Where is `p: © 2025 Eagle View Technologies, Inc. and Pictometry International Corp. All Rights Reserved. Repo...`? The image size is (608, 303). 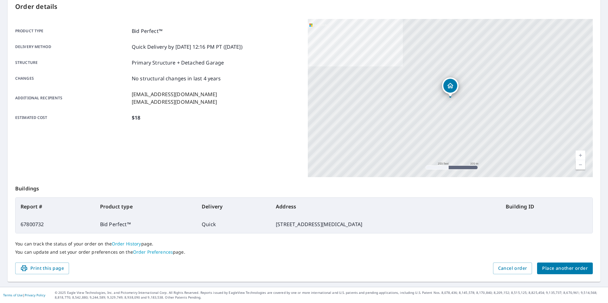 p: © 2025 Eagle View Technologies, Inc. and Pictometry International Corp. All Rights Reserved. Repo... is located at coordinates (329, 295).